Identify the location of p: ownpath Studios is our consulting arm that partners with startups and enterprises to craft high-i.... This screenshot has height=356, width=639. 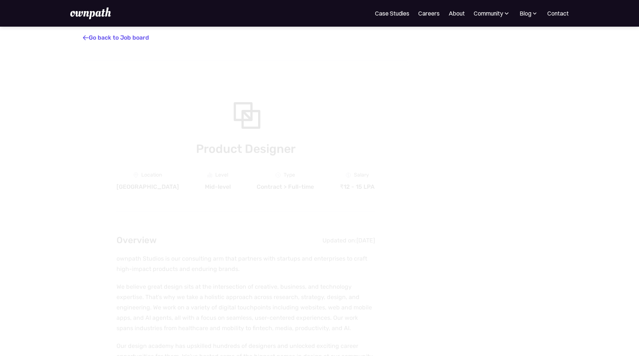
(246, 264).